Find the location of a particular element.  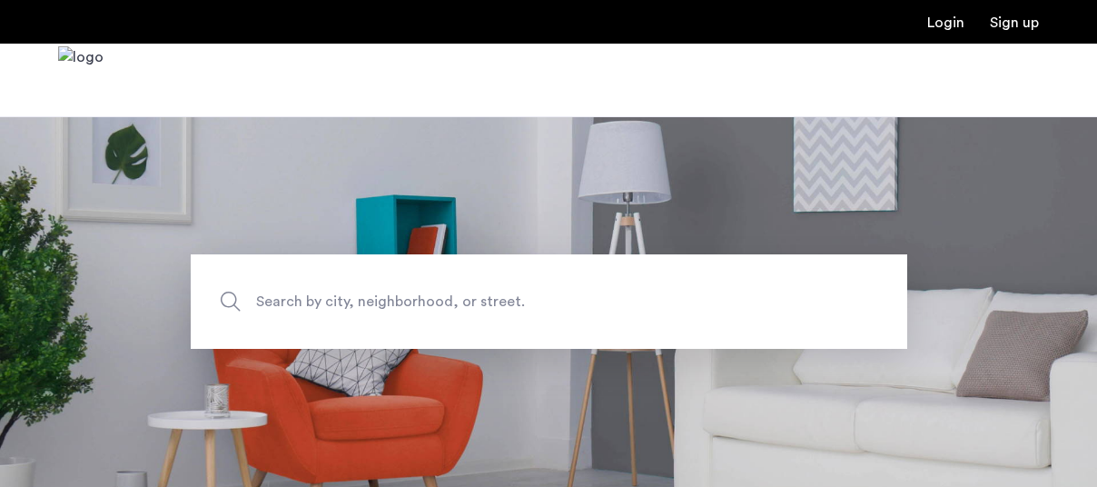

span: Search by city, neighborhood, or street. is located at coordinates (507, 302).